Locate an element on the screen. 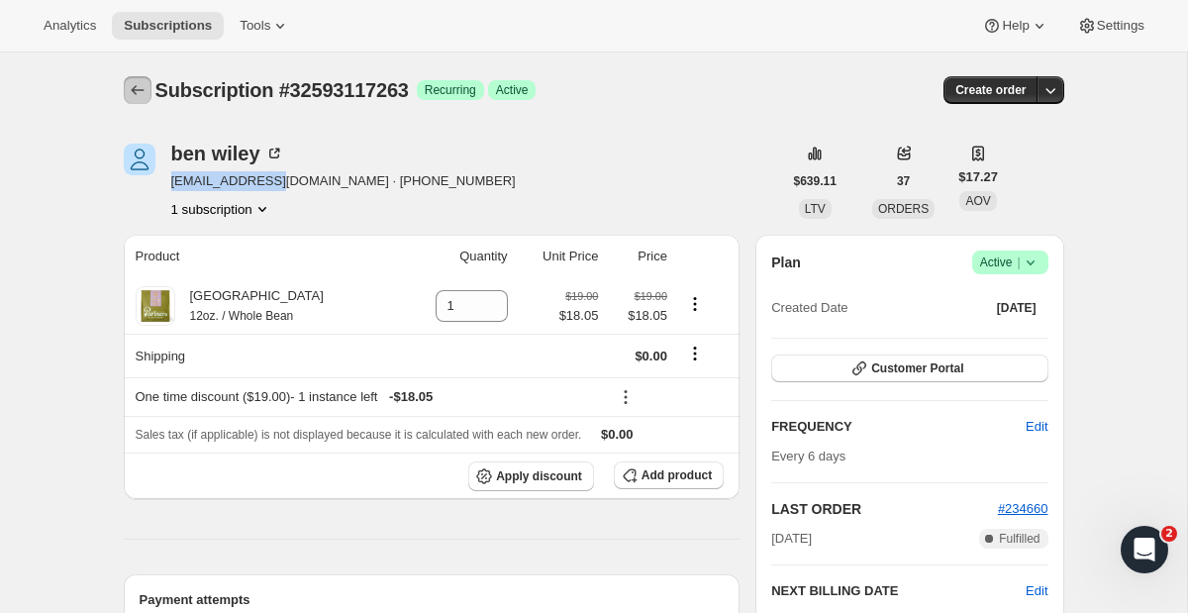 The height and width of the screenshot is (613, 1188). span: Customer Portal is located at coordinates (917, 368).